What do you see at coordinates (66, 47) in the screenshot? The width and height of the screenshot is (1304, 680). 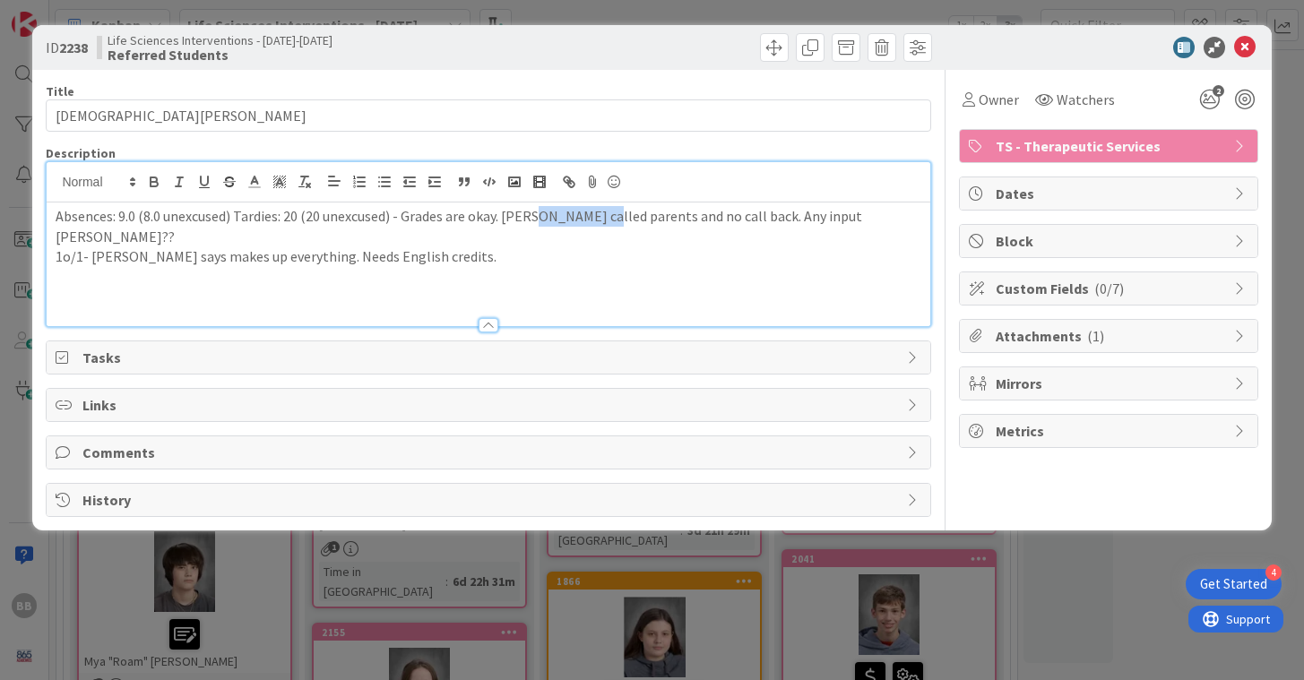 I see `span: ID` at bounding box center [66, 47].